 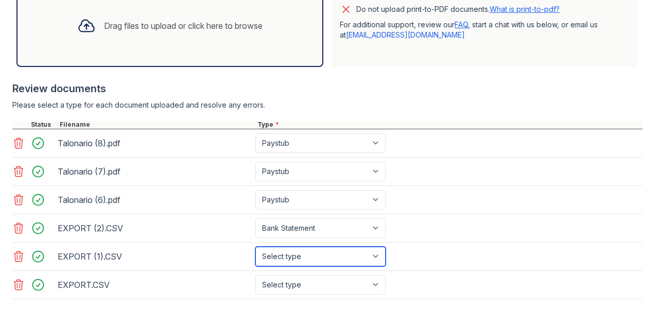 I want to click on p: For additional support, review our , start a chat with us below, or email us at, so click(x=485, y=30).